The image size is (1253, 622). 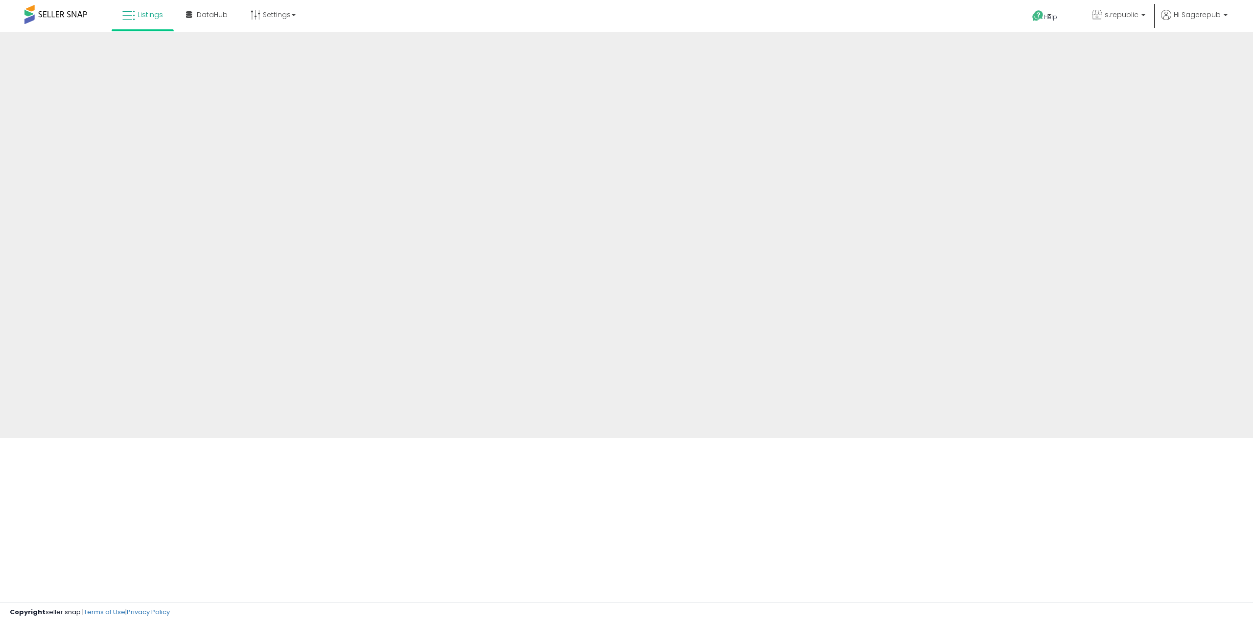 What do you see at coordinates (1197, 15) in the screenshot?
I see `span: Hi Sagerepub` at bounding box center [1197, 15].